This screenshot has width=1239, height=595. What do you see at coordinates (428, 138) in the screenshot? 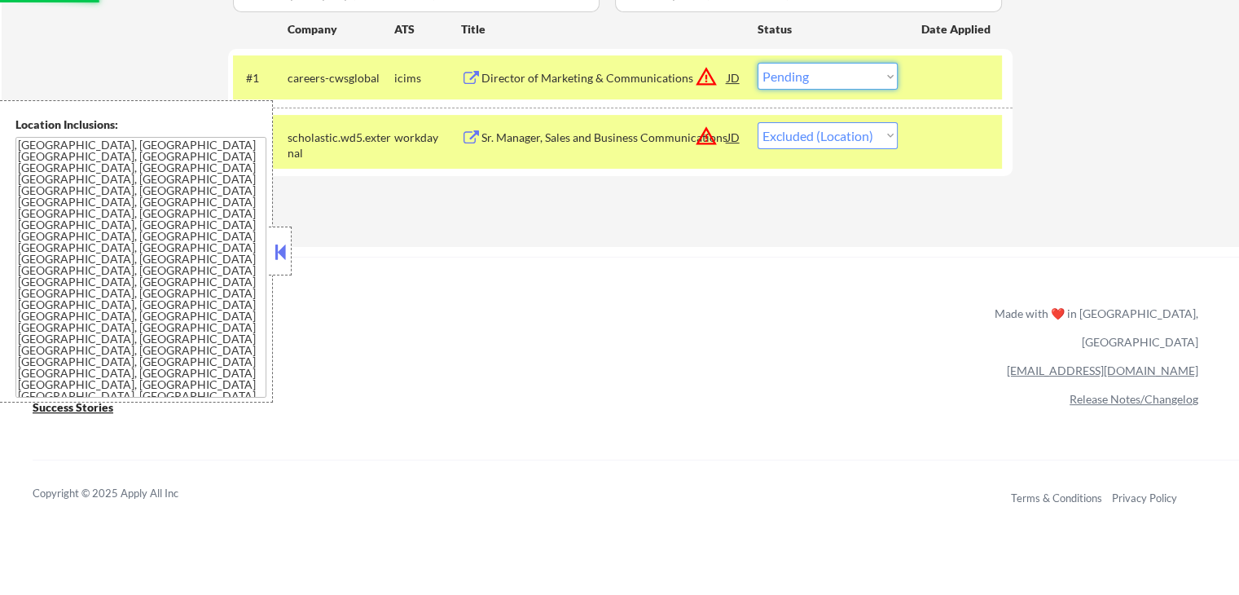
I see `div: workday` at bounding box center [428, 138].